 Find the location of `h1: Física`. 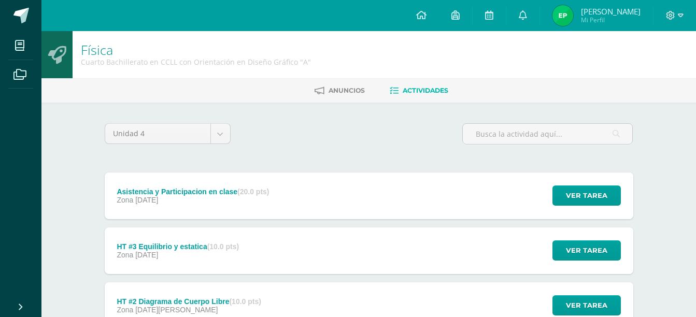

h1: Física is located at coordinates (196, 50).